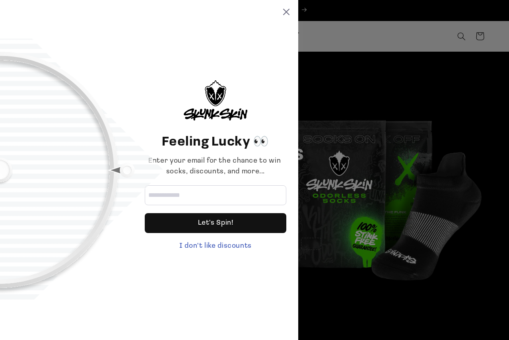  I want to click on div: I don't like discounts, so click(216, 246).